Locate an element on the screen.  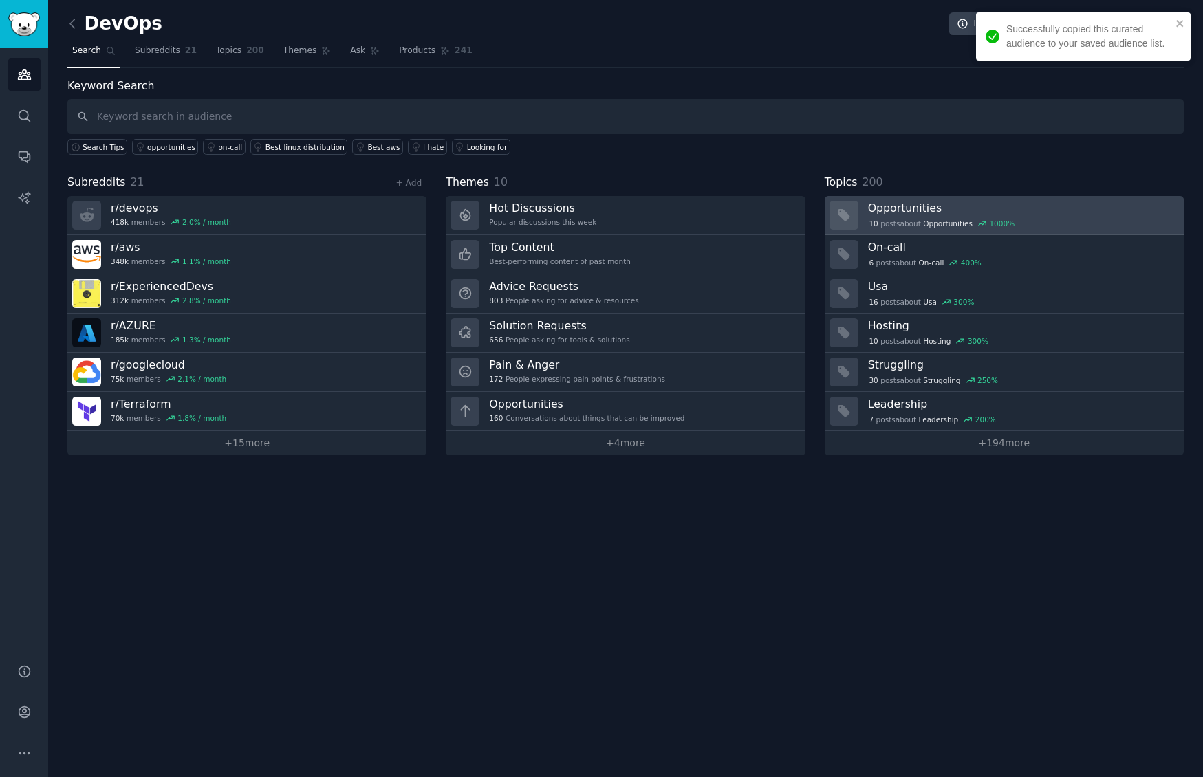
span: 656 is located at coordinates (496, 340).